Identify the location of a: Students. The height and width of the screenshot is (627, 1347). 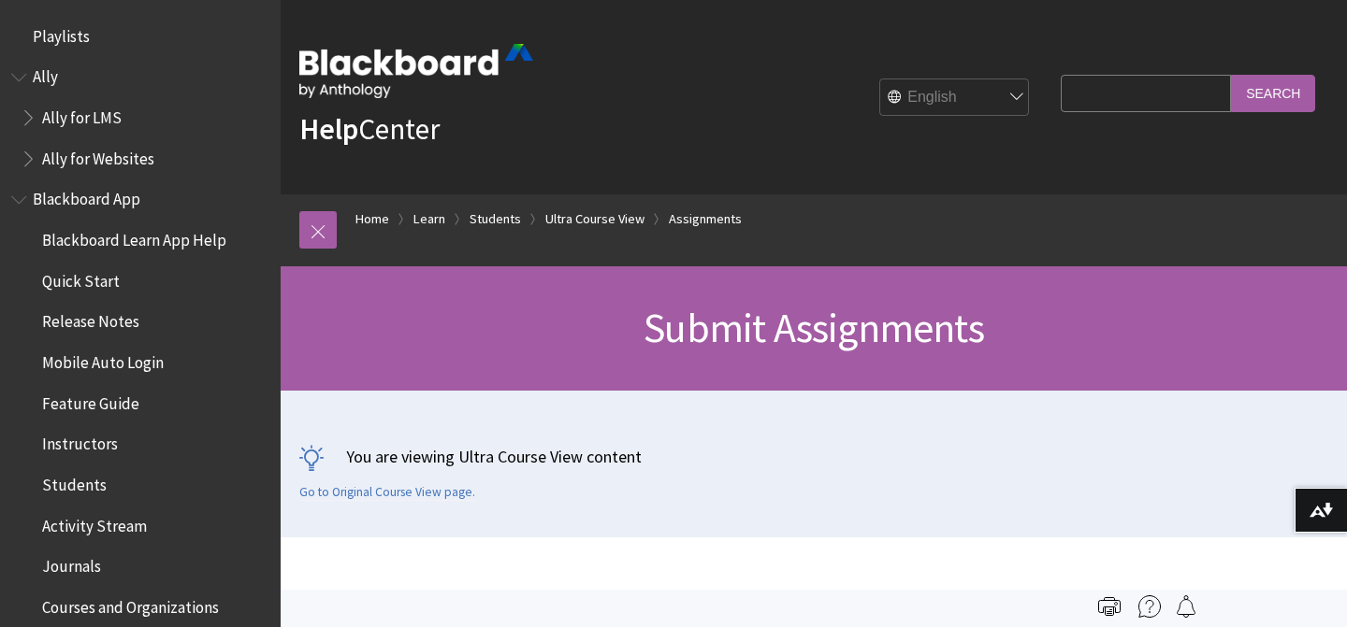
(495, 219).